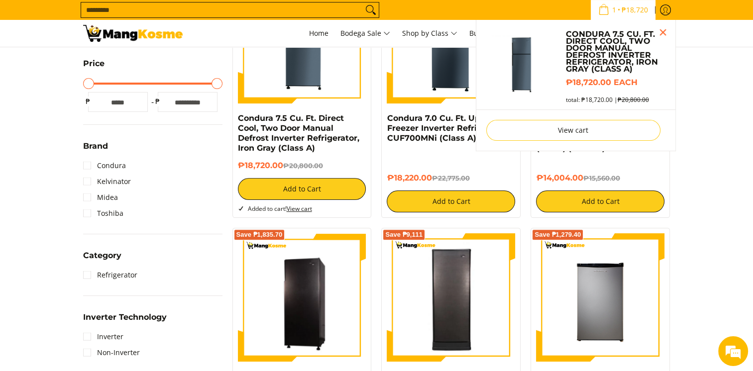 The width and height of the screenshot is (753, 371). I want to click on a: Non-Inverter, so click(112, 353).